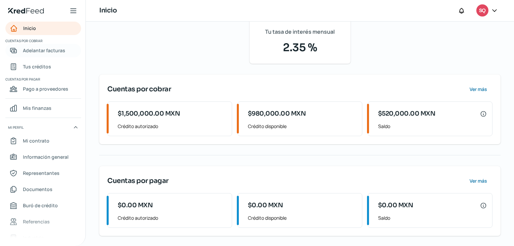 This screenshot has height=246, width=514. I want to click on h1: Inicio, so click(108, 10).